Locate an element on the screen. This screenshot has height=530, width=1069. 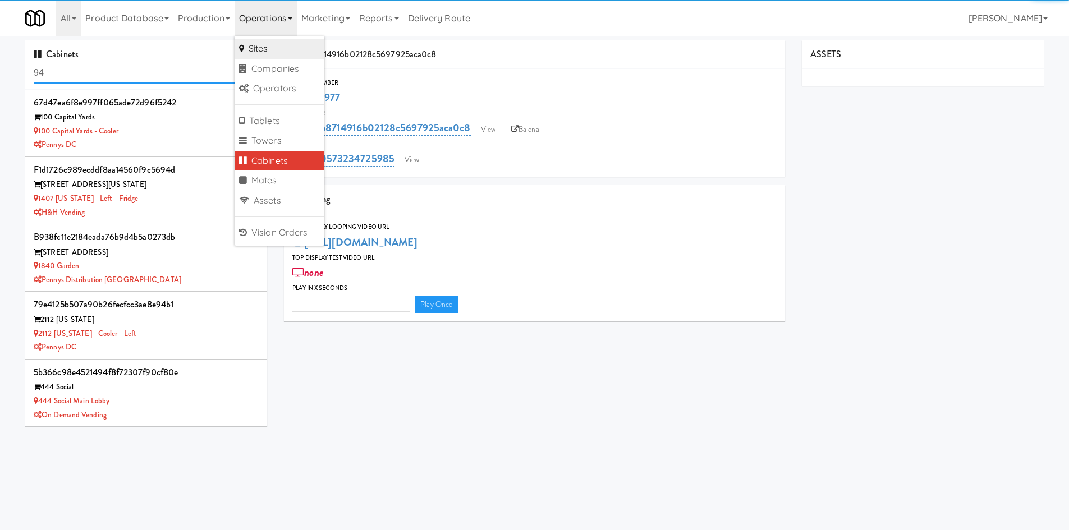
a: Assets is located at coordinates (280, 201).